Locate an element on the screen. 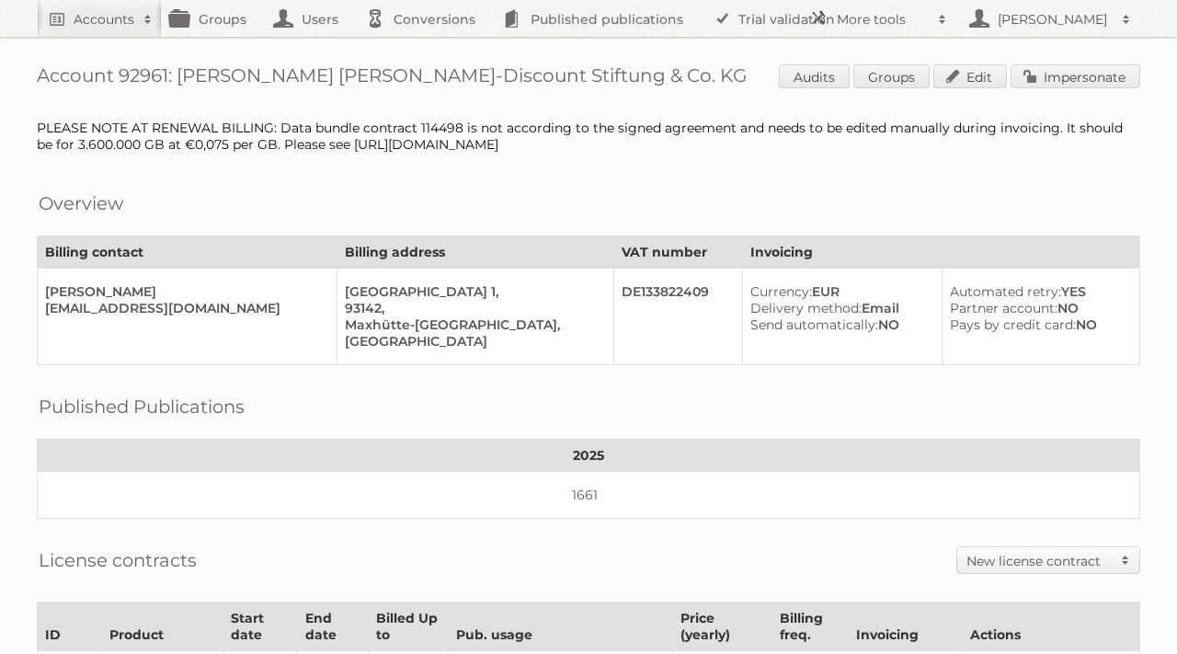  span: Automated retry: is located at coordinates (1005, 292).